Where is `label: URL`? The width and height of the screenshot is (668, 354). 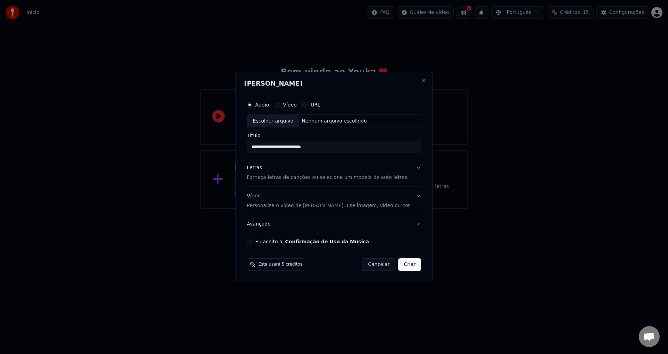 label: URL is located at coordinates (316, 105).